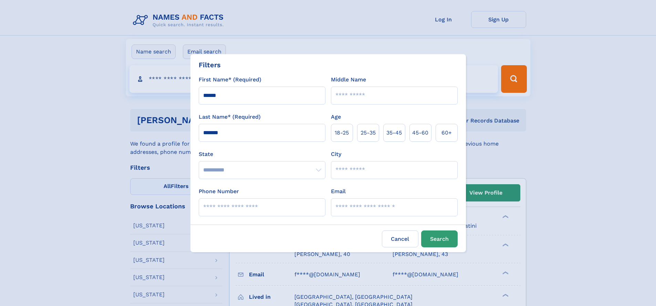 Image resolution: width=656 pixels, height=306 pixels. I want to click on button: Search, so click(440, 238).